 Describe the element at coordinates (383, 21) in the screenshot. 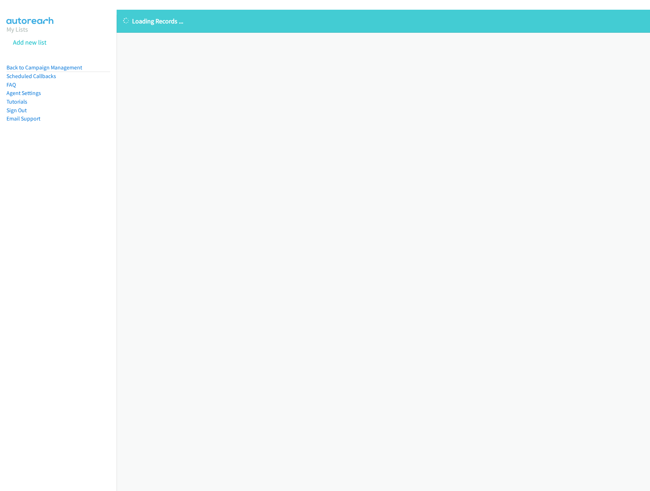

I see `p: Loading Records ...` at that location.